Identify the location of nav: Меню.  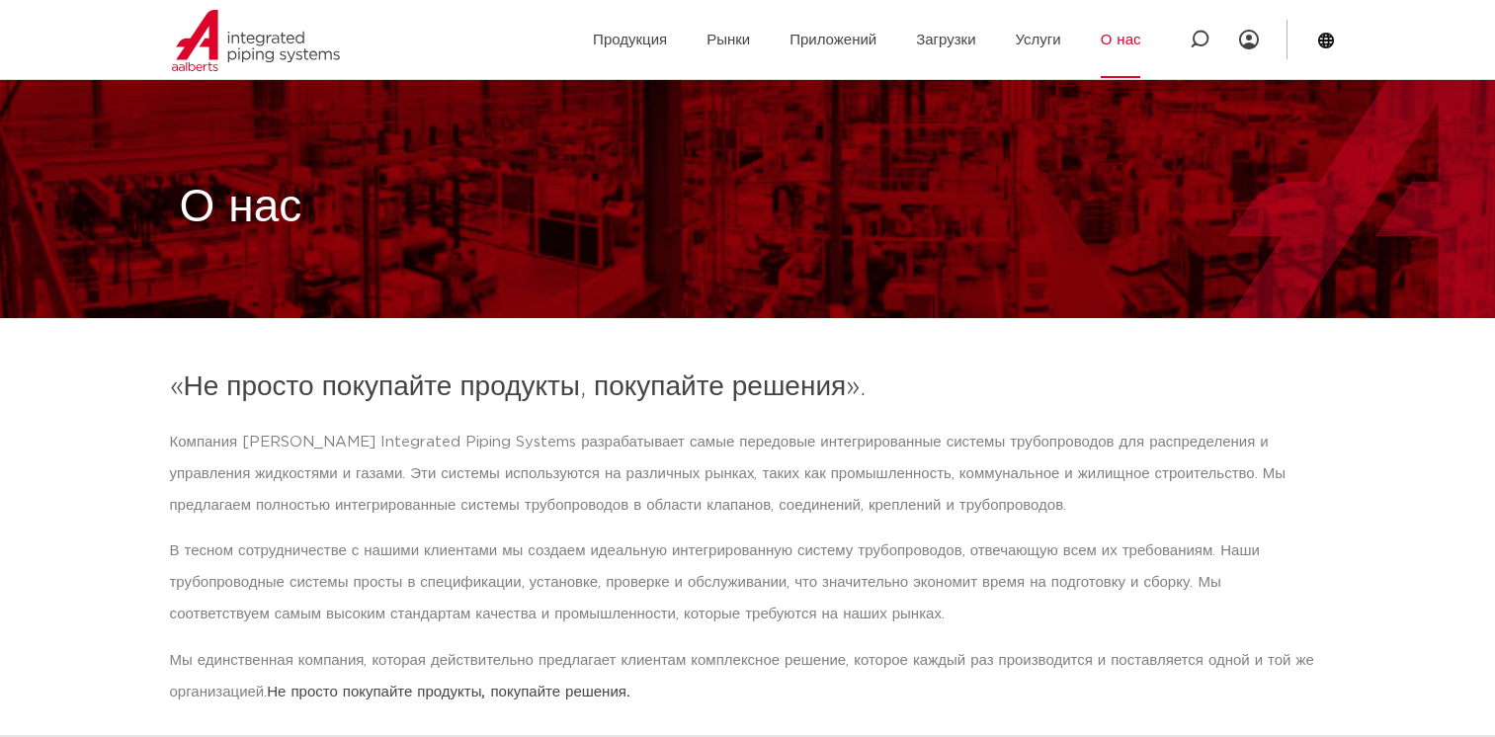
(867, 40).